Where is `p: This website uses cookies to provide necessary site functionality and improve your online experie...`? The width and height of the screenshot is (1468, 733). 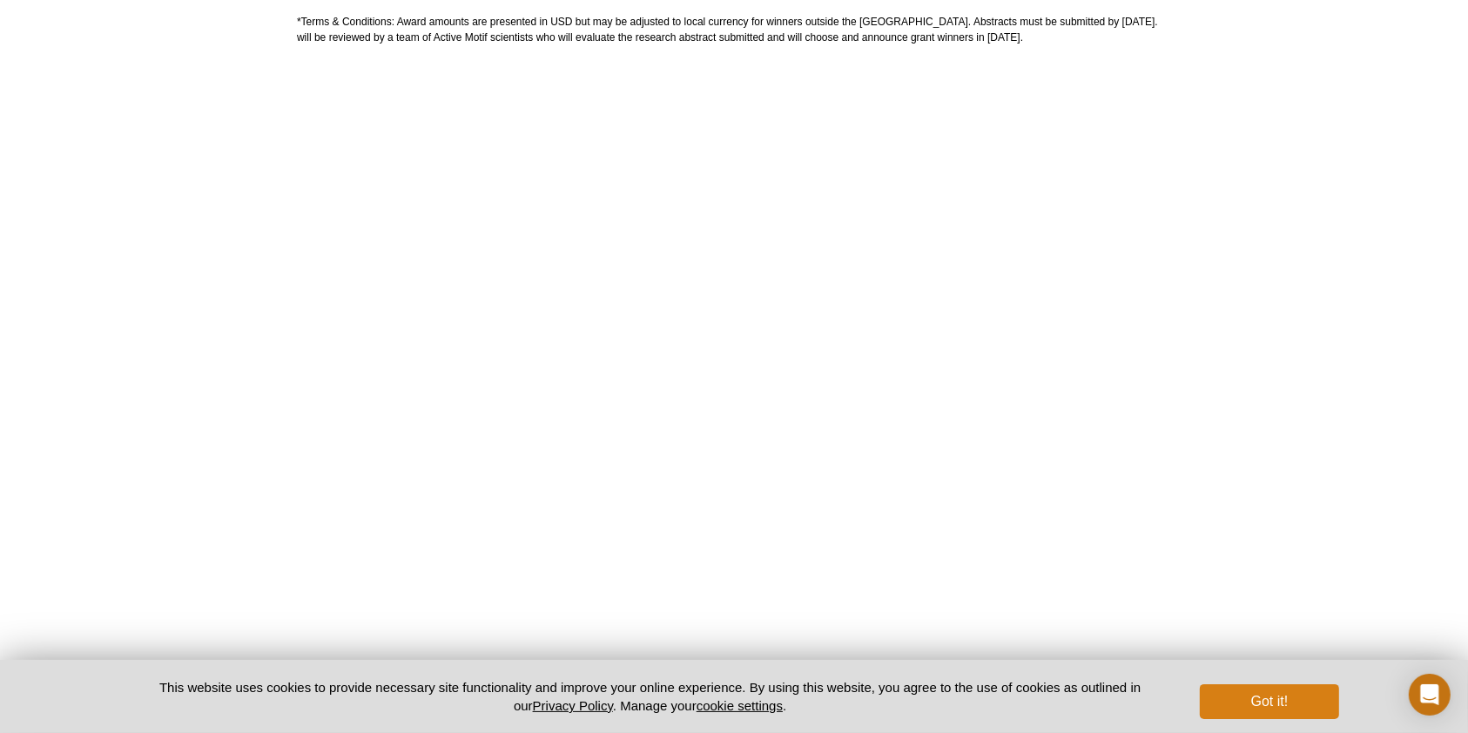 p: This website uses cookies to provide necessary site functionality and improve your online experie... is located at coordinates (649, 696).